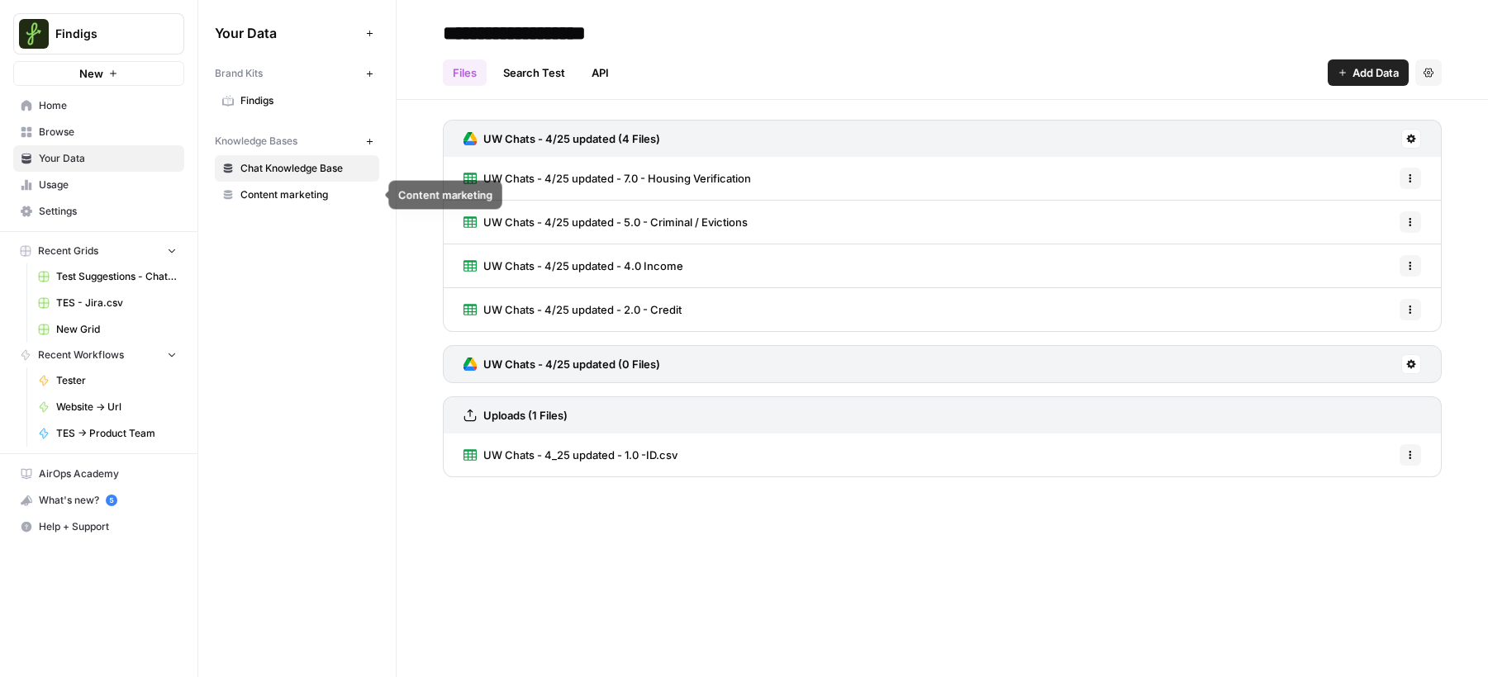 The height and width of the screenshot is (677, 1488). I want to click on span: Brand Kits, so click(239, 74).